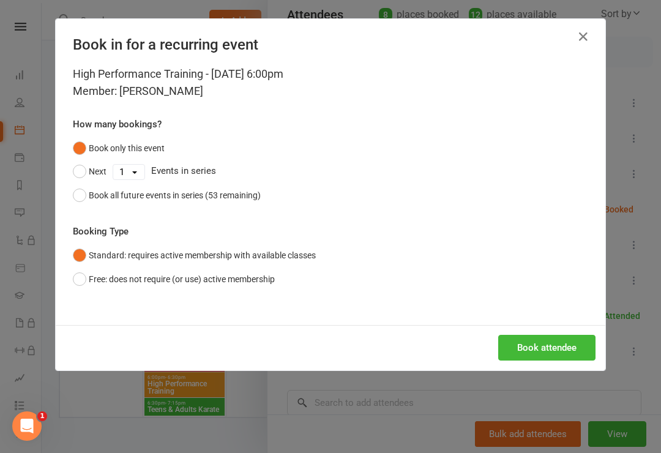  What do you see at coordinates (119, 148) in the screenshot?
I see `button: Book only this event` at bounding box center [119, 148].